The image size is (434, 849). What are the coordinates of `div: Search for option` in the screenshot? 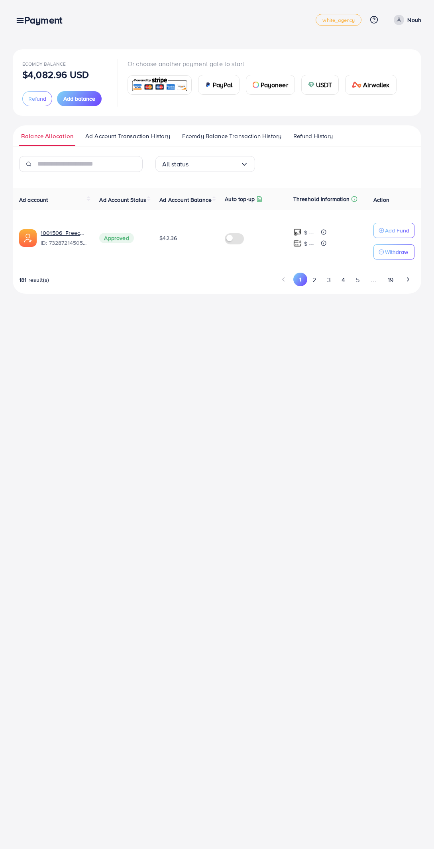 It's located at (205, 164).